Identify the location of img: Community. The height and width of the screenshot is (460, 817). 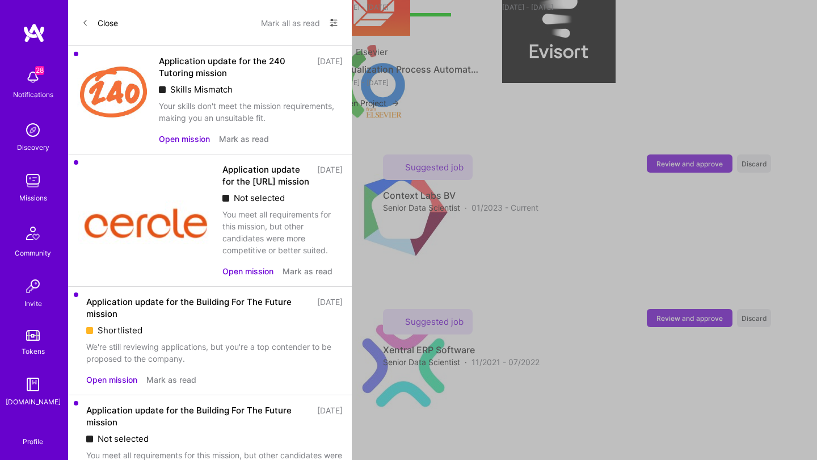
(33, 233).